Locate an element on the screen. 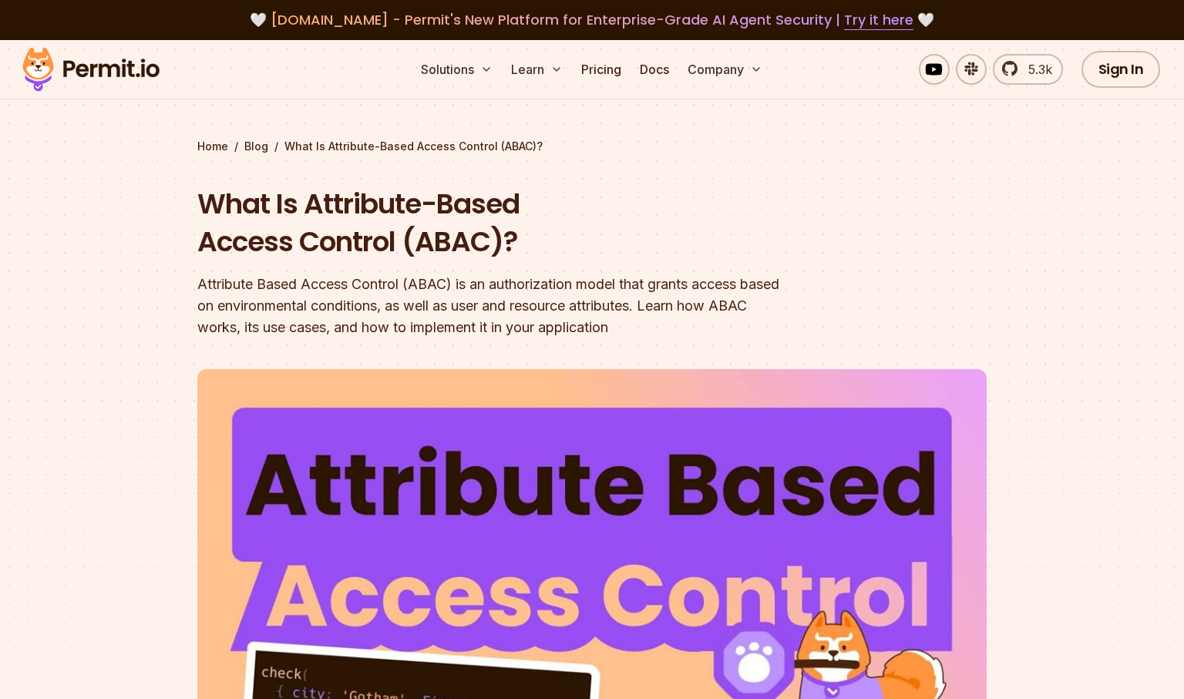 Image resolution: width=1184 pixels, height=699 pixels. button: Company is located at coordinates (725, 69).